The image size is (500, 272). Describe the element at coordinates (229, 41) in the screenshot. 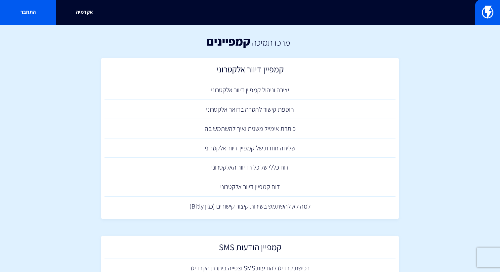

I see `h1: קמפיינים` at that location.